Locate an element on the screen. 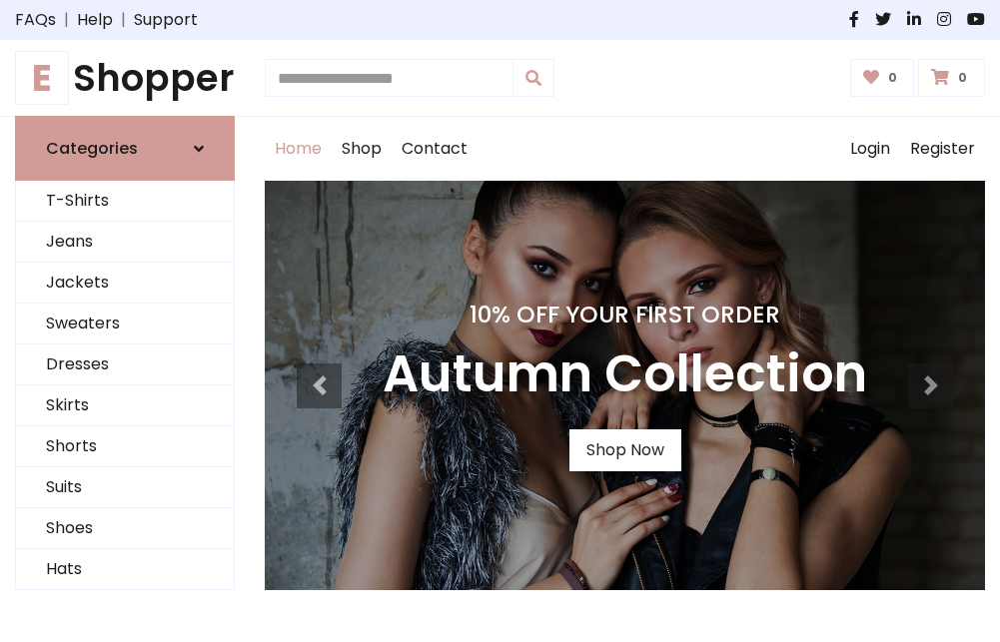 This screenshot has width=1000, height=642. a: Shop is located at coordinates (362, 149).